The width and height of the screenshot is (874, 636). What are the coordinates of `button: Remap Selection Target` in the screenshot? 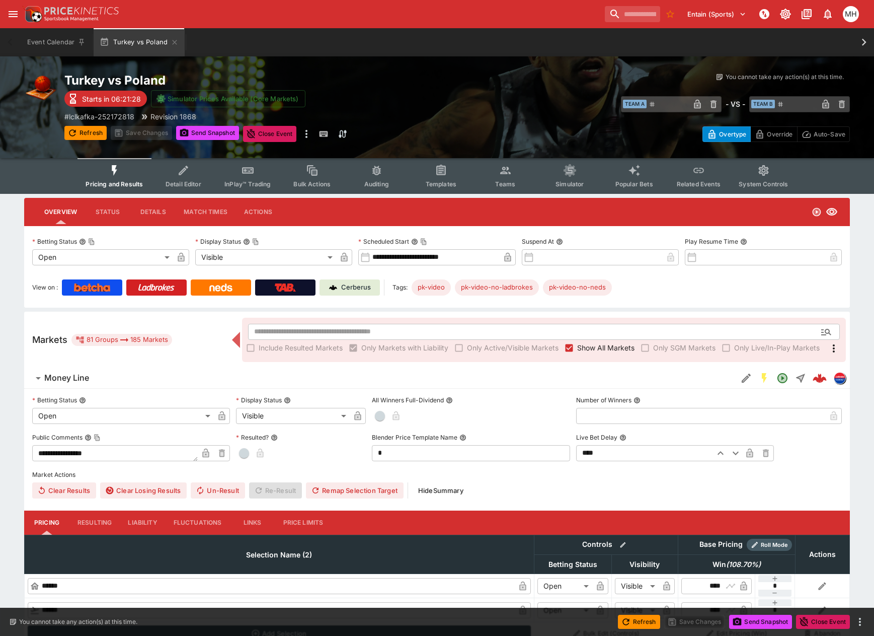 It's located at (355, 490).